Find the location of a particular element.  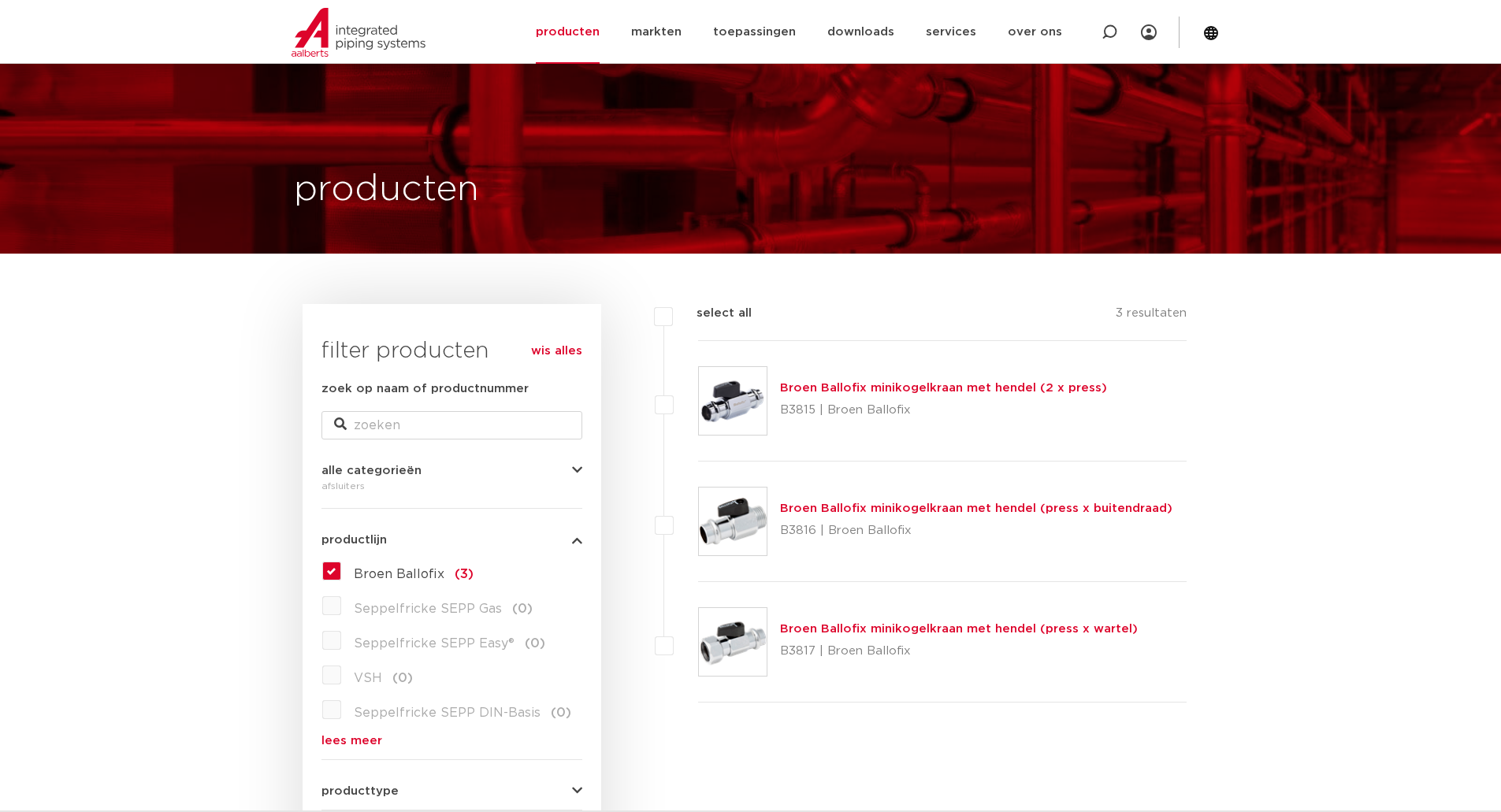

span: Seppelfricke SEPP Easy® is located at coordinates (434, 644).